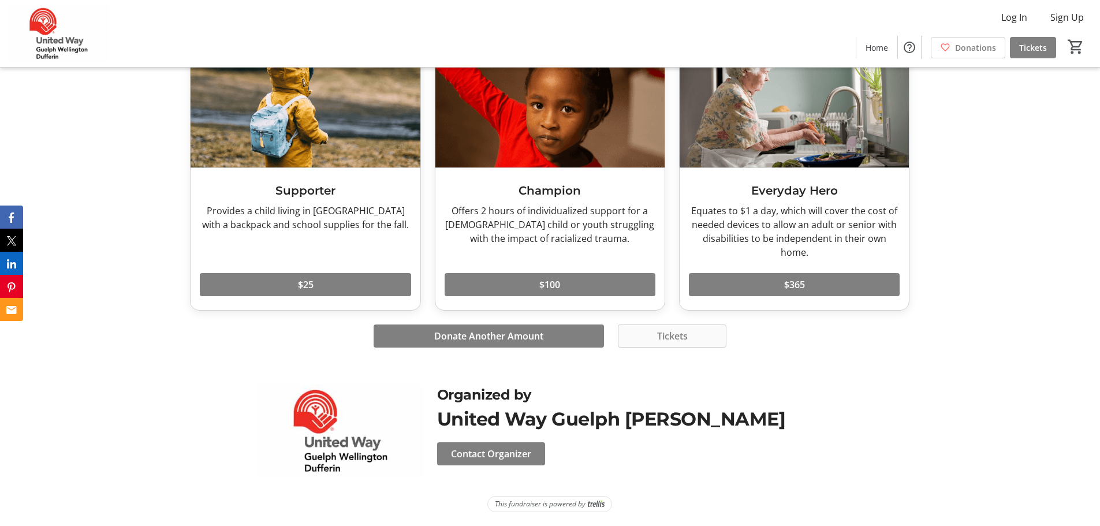 This screenshot has height=526, width=1100. What do you see at coordinates (305, 285) in the screenshot?
I see `span: $25` at bounding box center [305, 285].